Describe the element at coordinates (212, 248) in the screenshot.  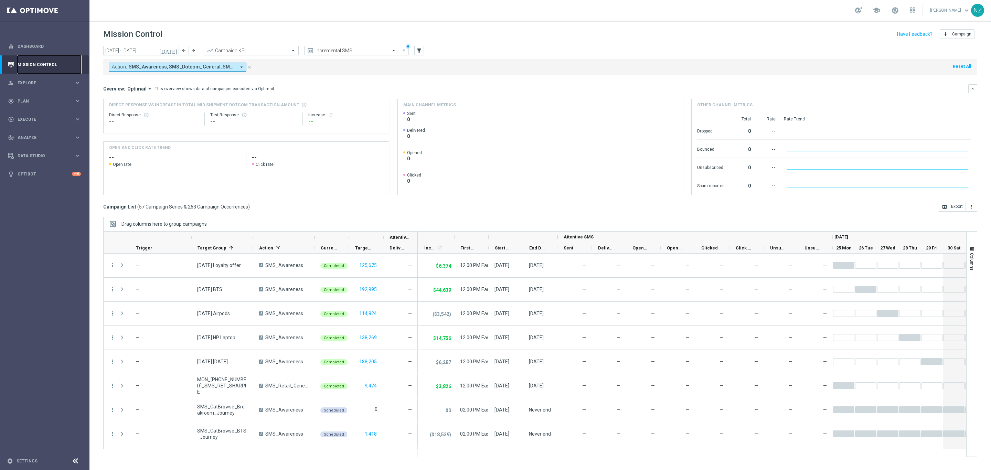
I see `span: Target Group` at that location.